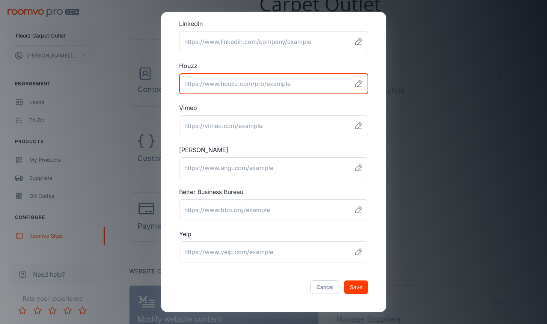 Image resolution: width=547 pixels, height=324 pixels. What do you see at coordinates (265, 168) in the screenshot?
I see `input: https://www.angi.com/example` at bounding box center [265, 168].